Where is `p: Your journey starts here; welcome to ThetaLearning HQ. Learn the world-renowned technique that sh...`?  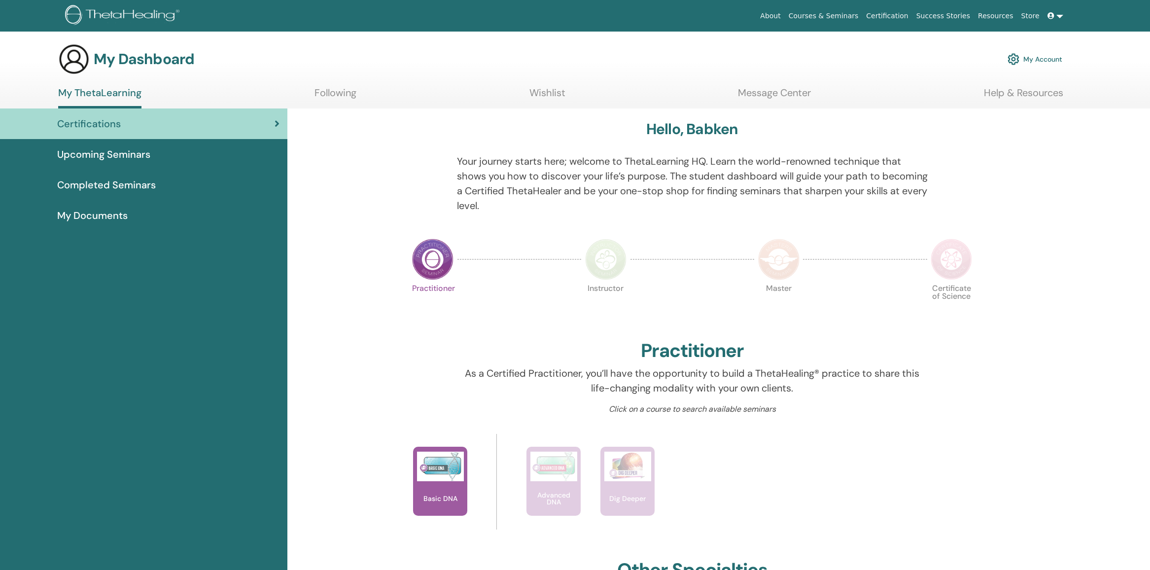 p: Your journey starts here; welcome to ThetaLearning HQ. Learn the world-renowned technique that sh... is located at coordinates (692, 183).